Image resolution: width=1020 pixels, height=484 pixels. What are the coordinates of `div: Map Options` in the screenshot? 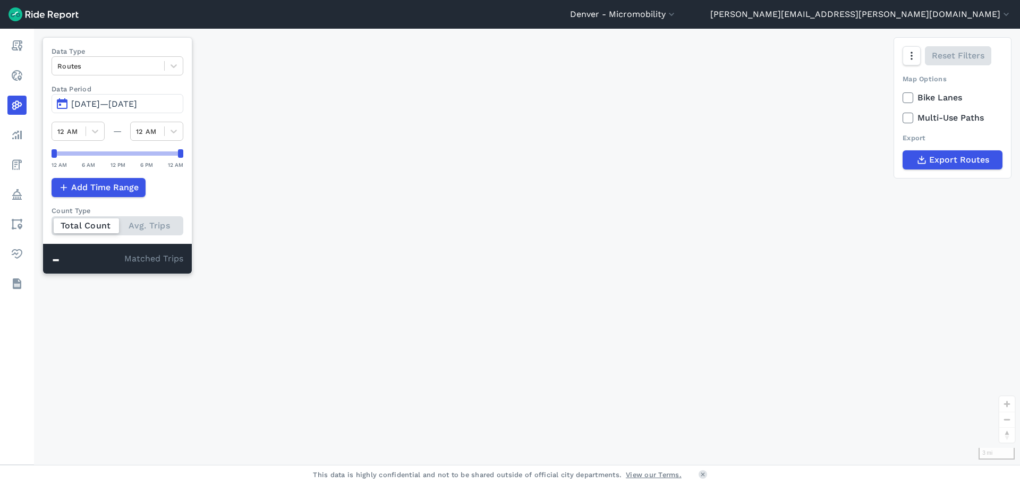 It's located at (953, 79).